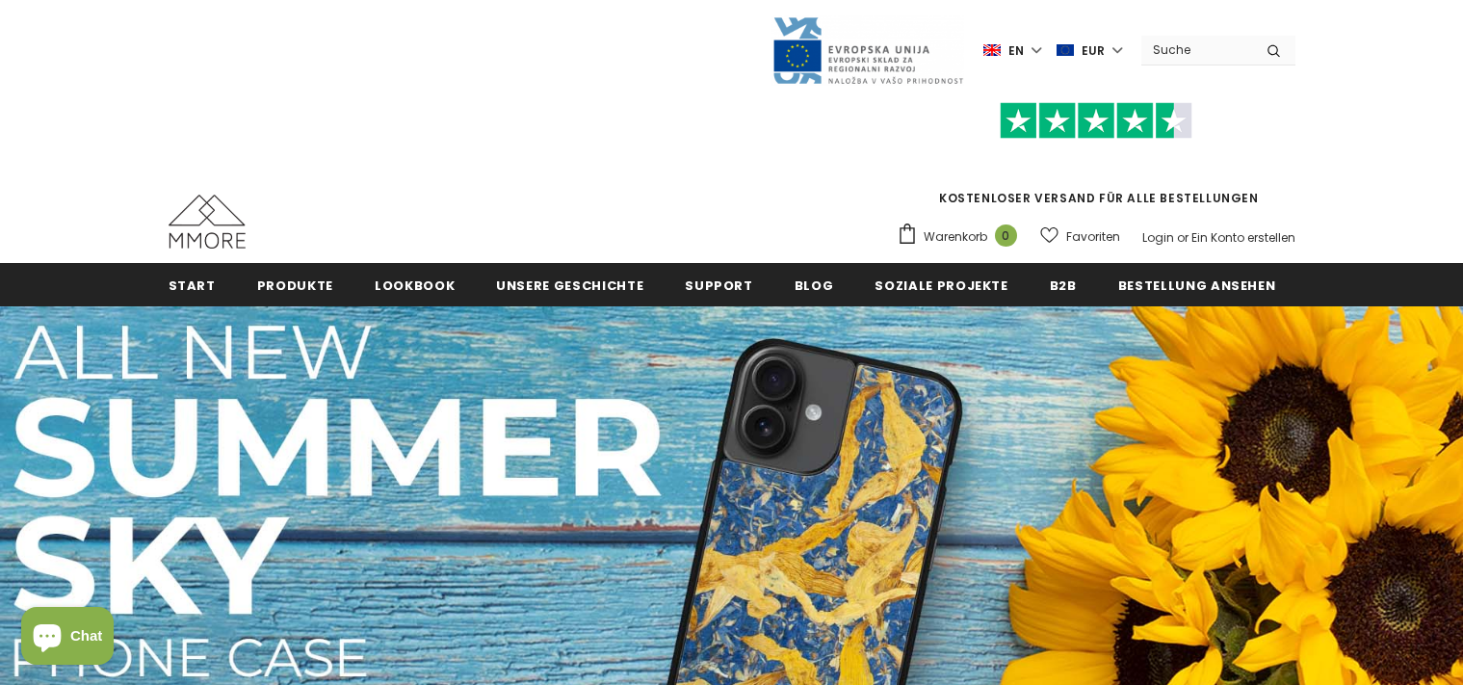  What do you see at coordinates (941, 285) in the screenshot?
I see `span: Soziale Projekte` at bounding box center [941, 285].